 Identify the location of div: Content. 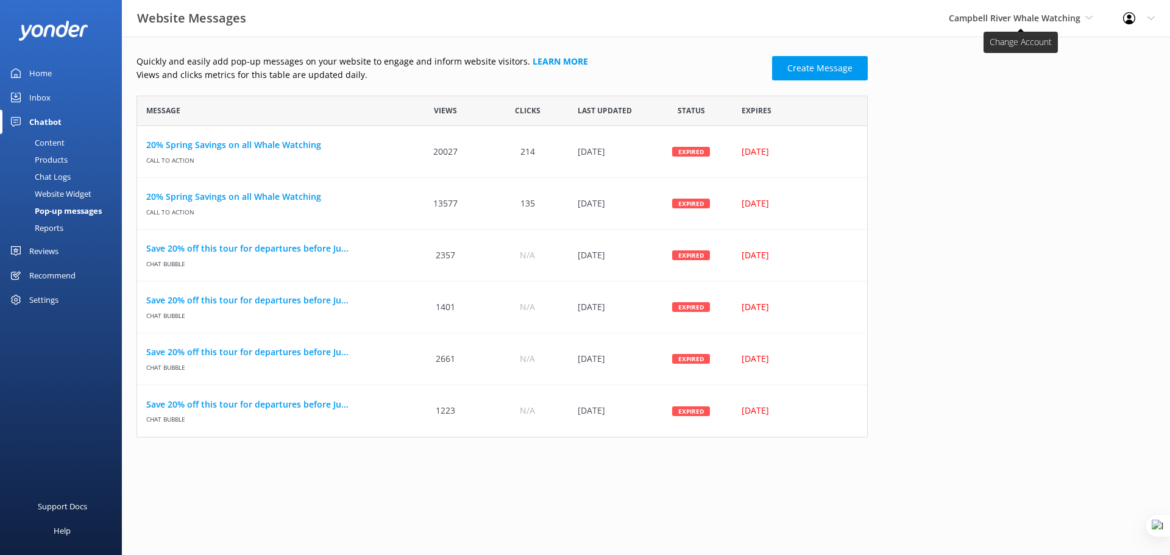
(36, 143).